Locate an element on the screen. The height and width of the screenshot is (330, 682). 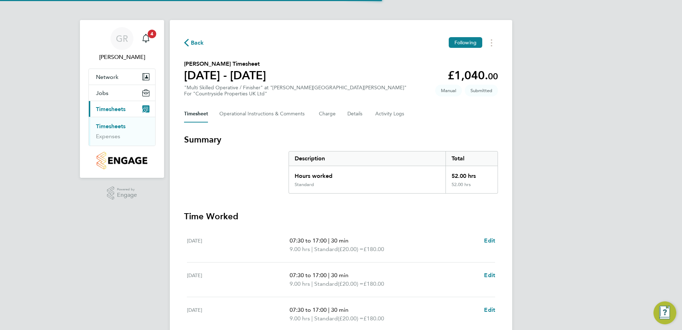
button: Timesheets Menu is located at coordinates (491, 42).